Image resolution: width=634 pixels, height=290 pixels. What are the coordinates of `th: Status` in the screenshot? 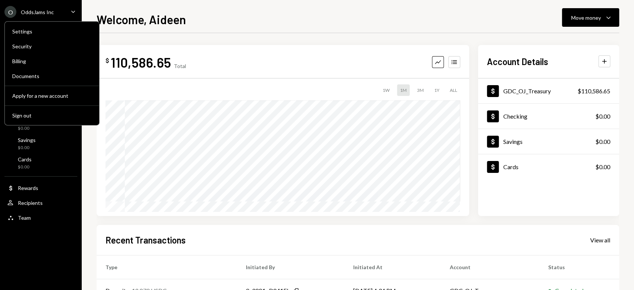 It's located at (579, 267).